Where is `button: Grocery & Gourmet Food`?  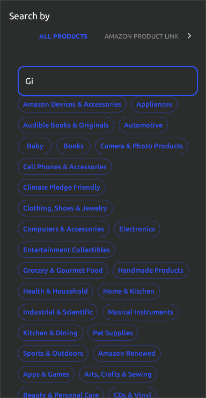 button: Grocery & Gourmet Food is located at coordinates (63, 270).